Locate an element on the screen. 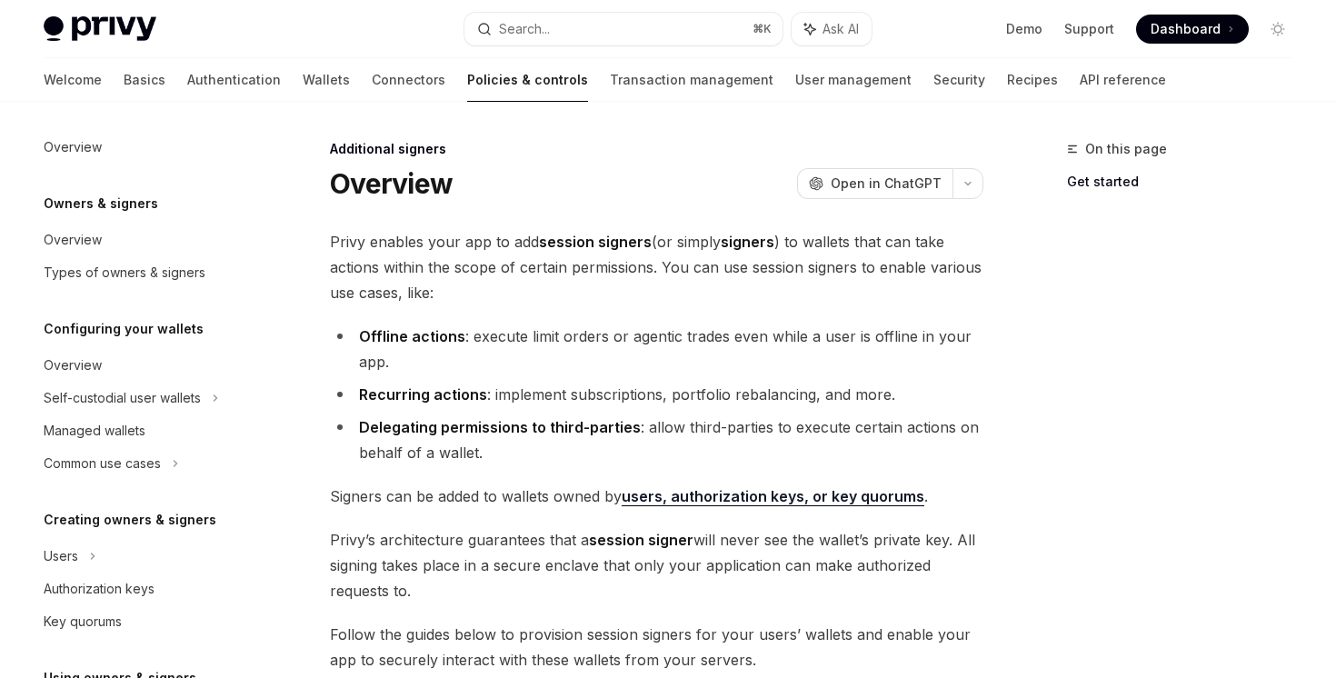 The image size is (1336, 678). div: Users is located at coordinates (61, 556).